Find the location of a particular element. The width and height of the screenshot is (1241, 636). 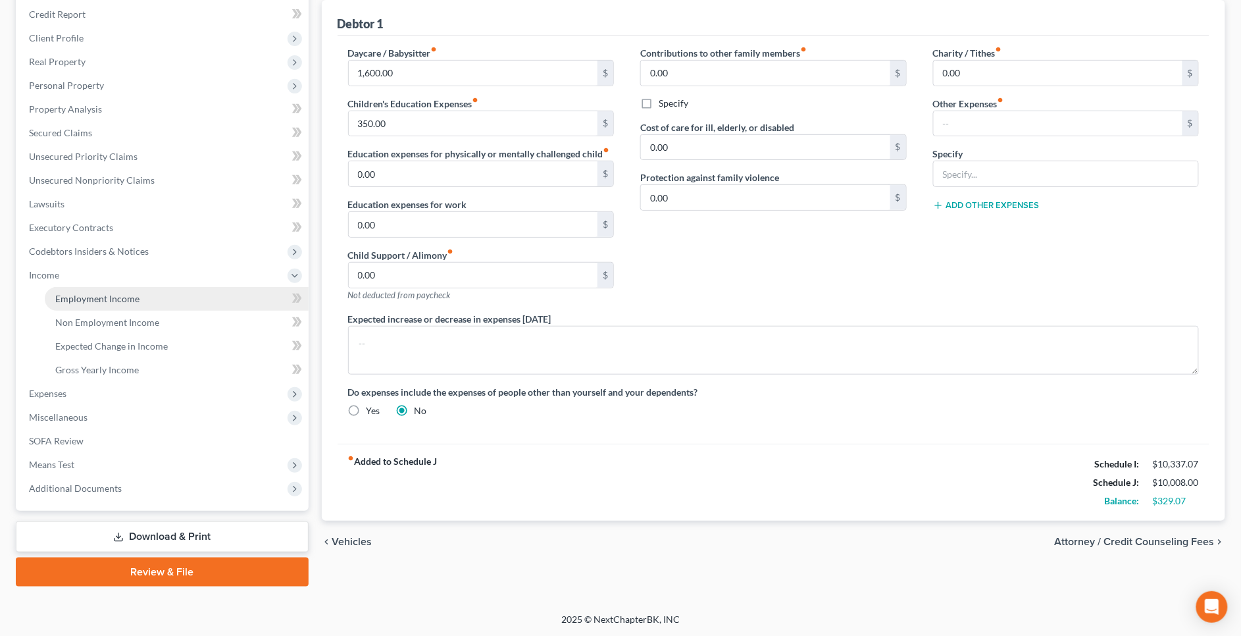

span: Income is located at coordinates (44, 274).